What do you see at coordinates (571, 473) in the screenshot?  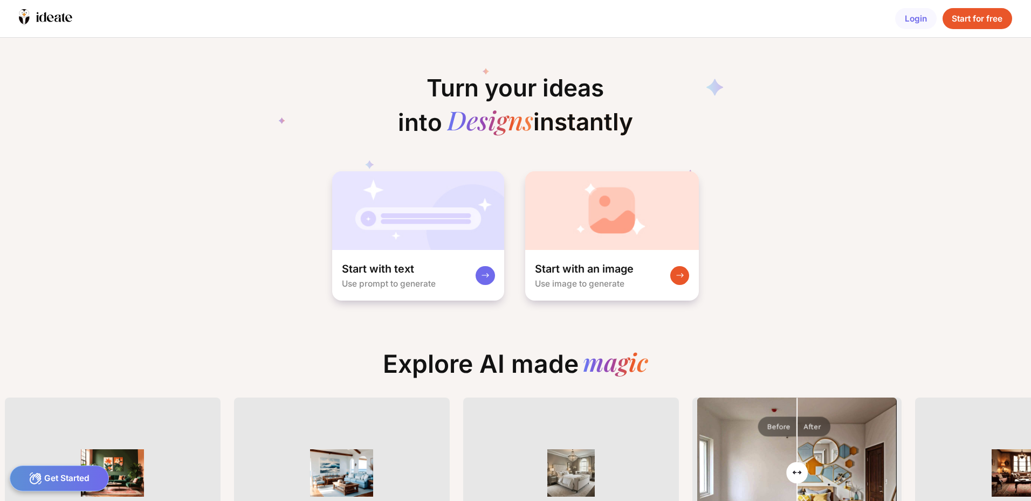 I see `img: Thumbnailexplore-image9.png` at bounding box center [571, 473].